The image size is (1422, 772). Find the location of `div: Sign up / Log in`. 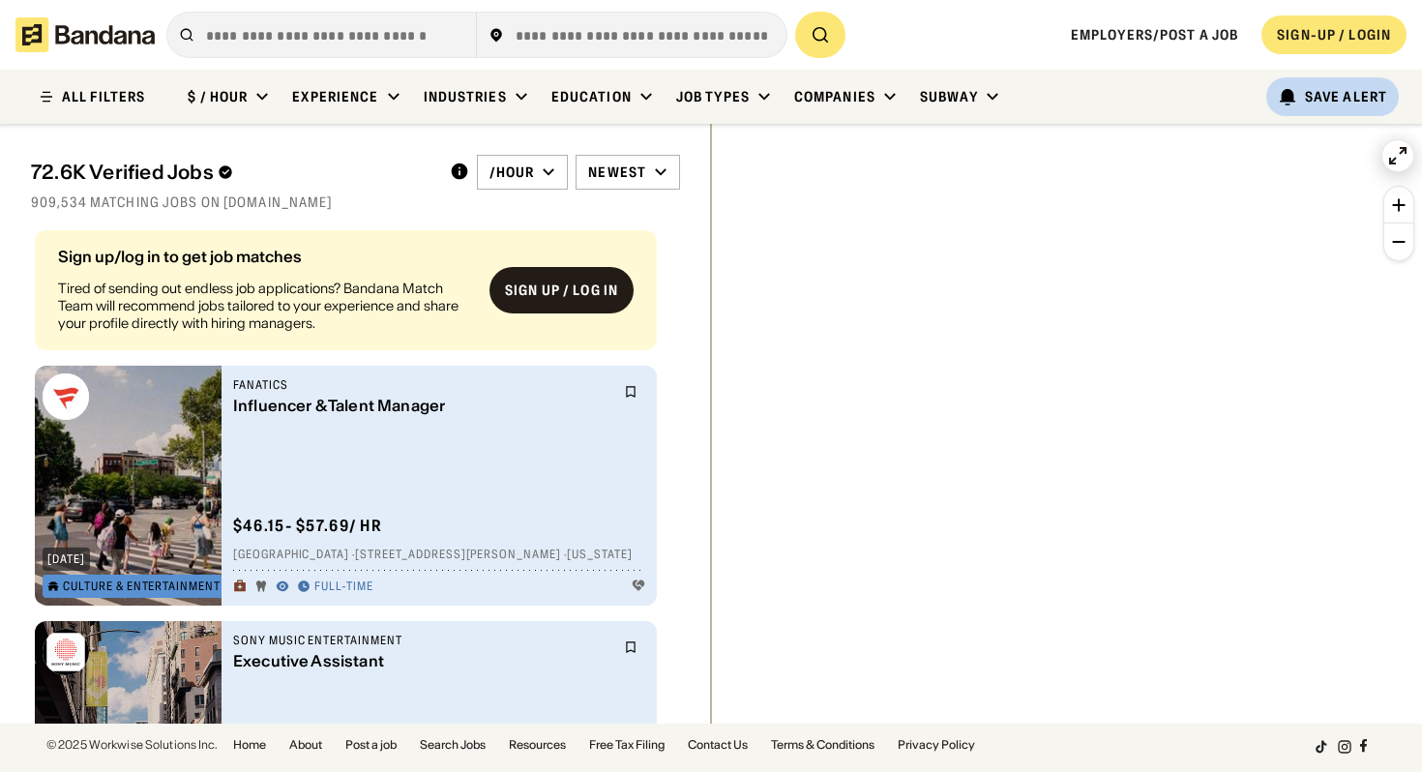

div: Sign up / Log in is located at coordinates (561, 290).